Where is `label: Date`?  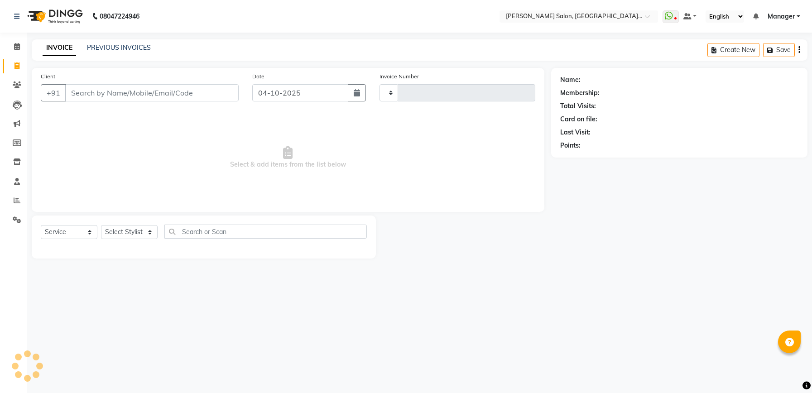
label: Date is located at coordinates (258, 77).